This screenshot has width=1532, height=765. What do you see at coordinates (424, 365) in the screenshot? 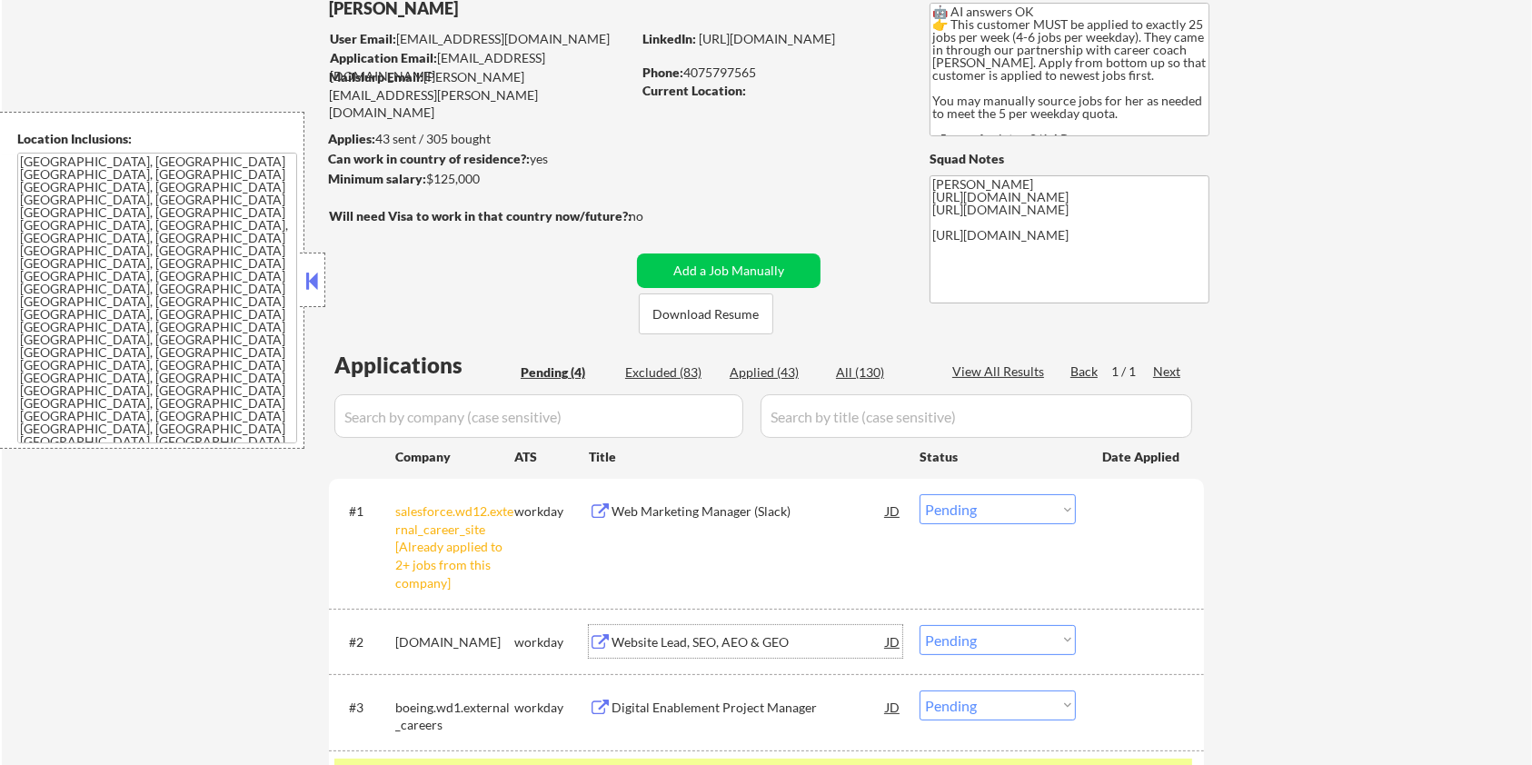
I see `div: Applications` at bounding box center [424, 365].